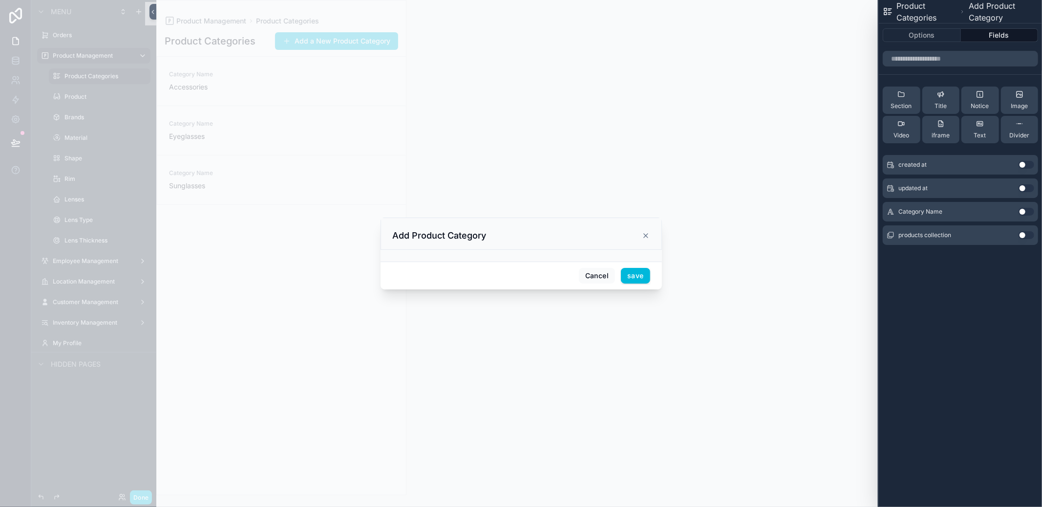 The image size is (1042, 507). What do you see at coordinates (980, 130) in the screenshot?
I see `button: Text` at bounding box center [980, 130].